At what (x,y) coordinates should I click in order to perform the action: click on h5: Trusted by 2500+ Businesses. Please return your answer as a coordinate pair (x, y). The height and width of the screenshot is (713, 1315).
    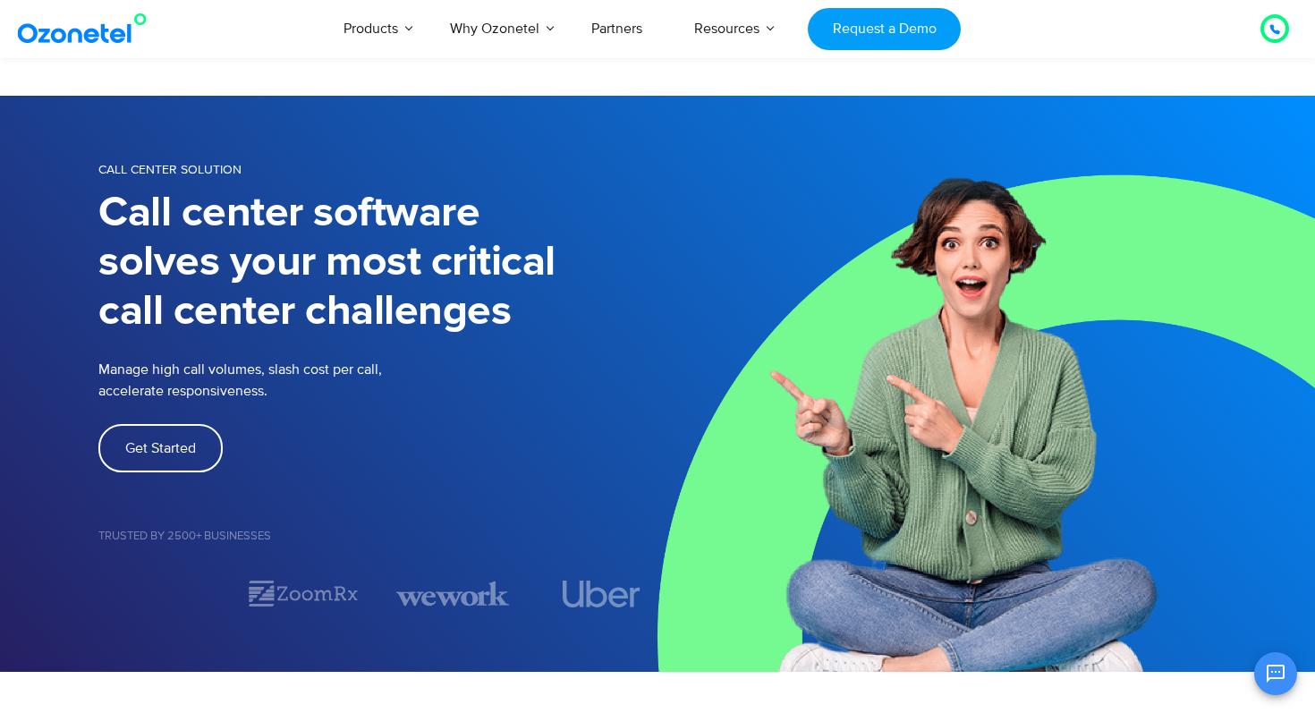
    Looking at the image, I should click on (377, 536).